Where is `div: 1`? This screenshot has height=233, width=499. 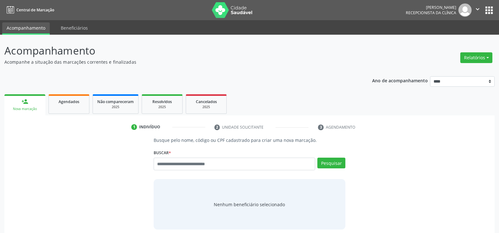
div: 1 is located at coordinates (134, 127).